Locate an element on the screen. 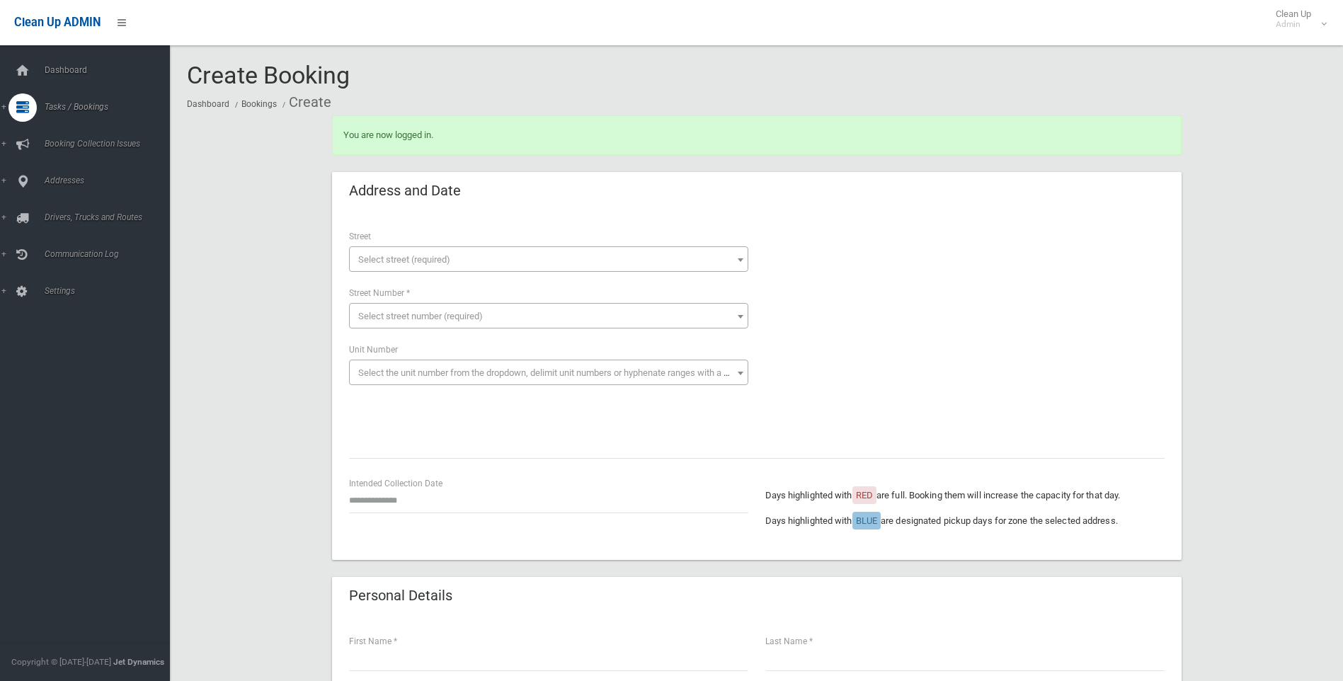 The width and height of the screenshot is (1343, 681). span: Select street number (required) is located at coordinates (420, 316).